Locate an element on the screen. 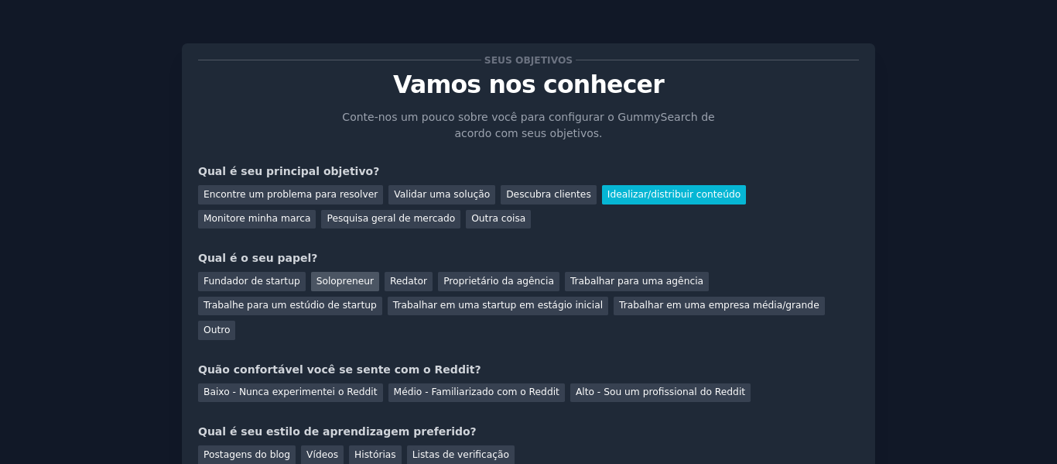  font: Baixo - Nunca experimentei o Reddit is located at coordinates (290, 392).